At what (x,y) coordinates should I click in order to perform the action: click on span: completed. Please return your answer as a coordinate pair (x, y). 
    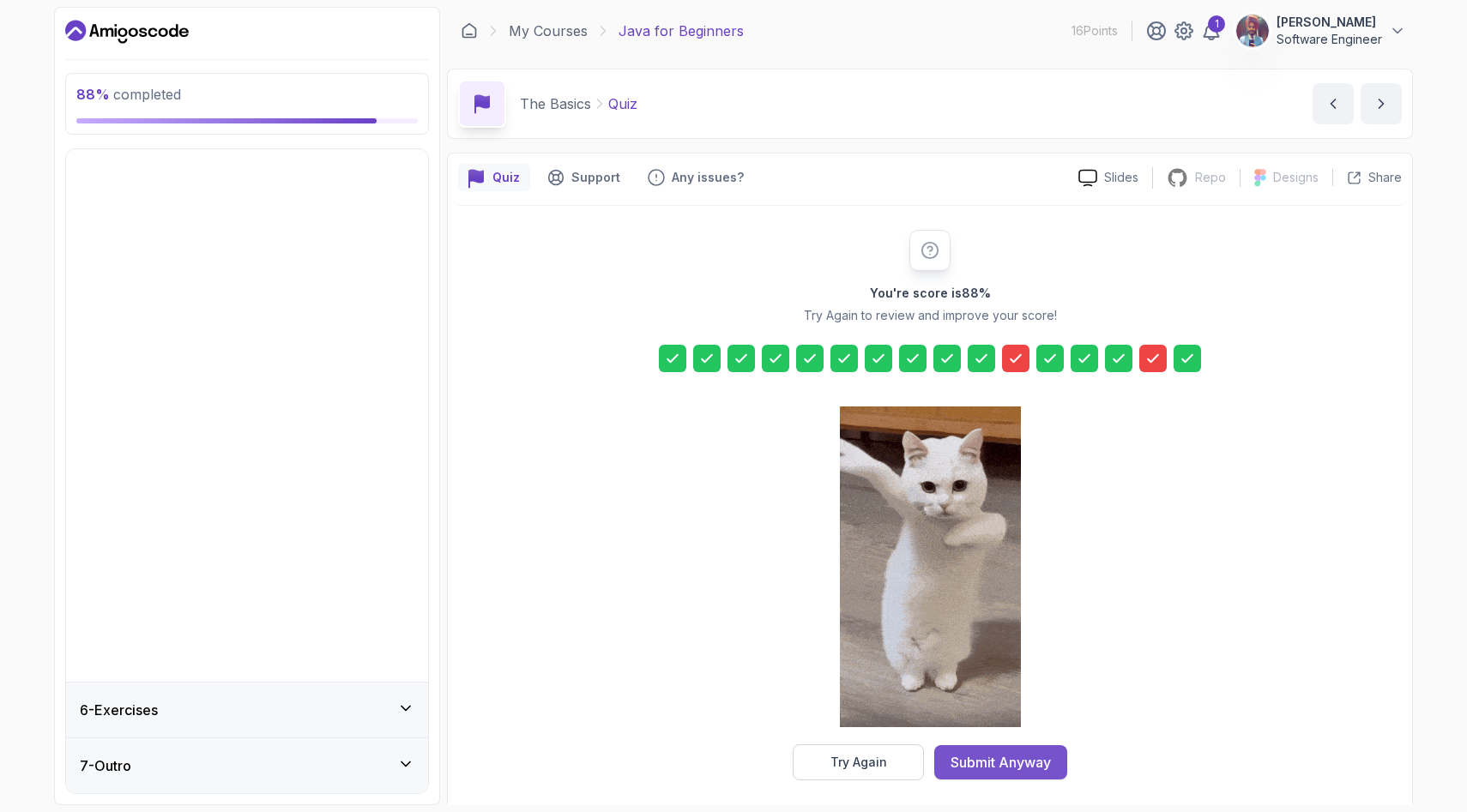
    Looking at the image, I should click on (129, 95).